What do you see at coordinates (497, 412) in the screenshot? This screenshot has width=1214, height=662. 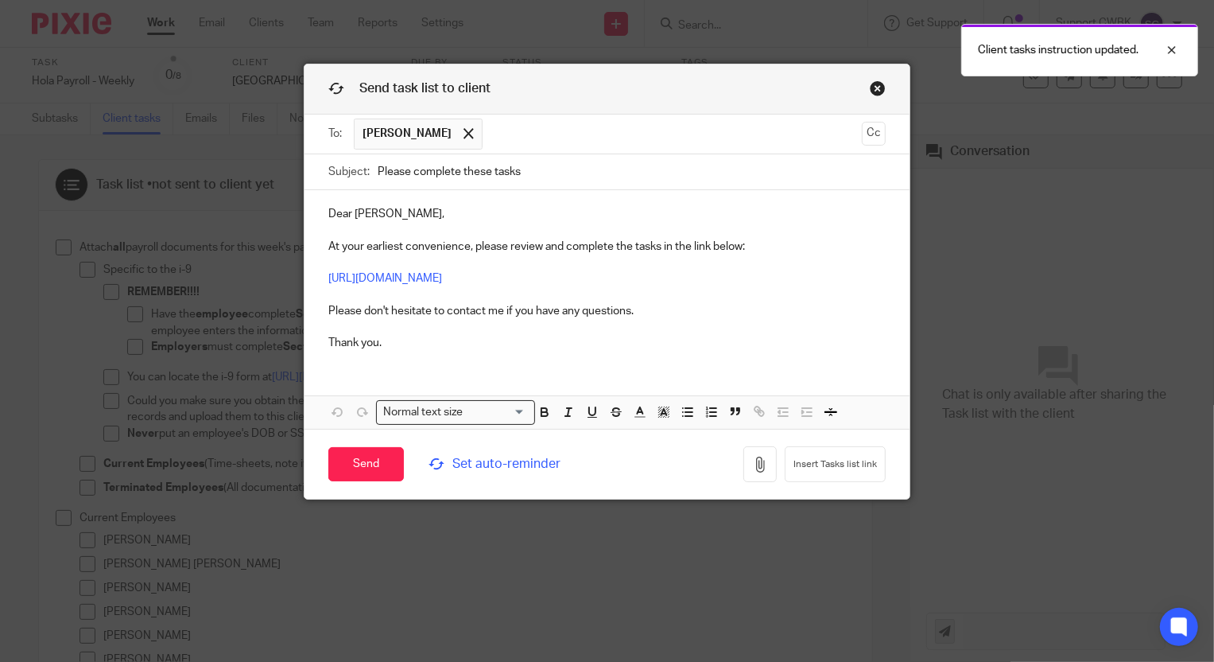 I see `input: Search for option` at bounding box center [497, 412].